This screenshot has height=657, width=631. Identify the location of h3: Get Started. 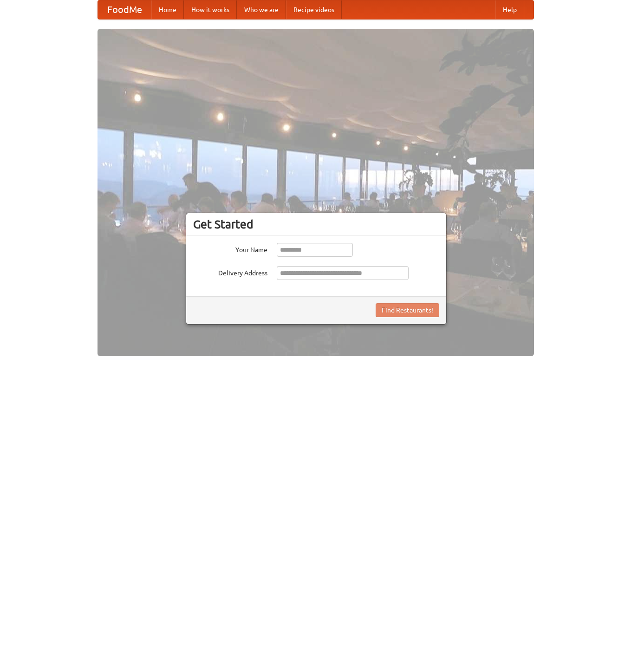
(316, 224).